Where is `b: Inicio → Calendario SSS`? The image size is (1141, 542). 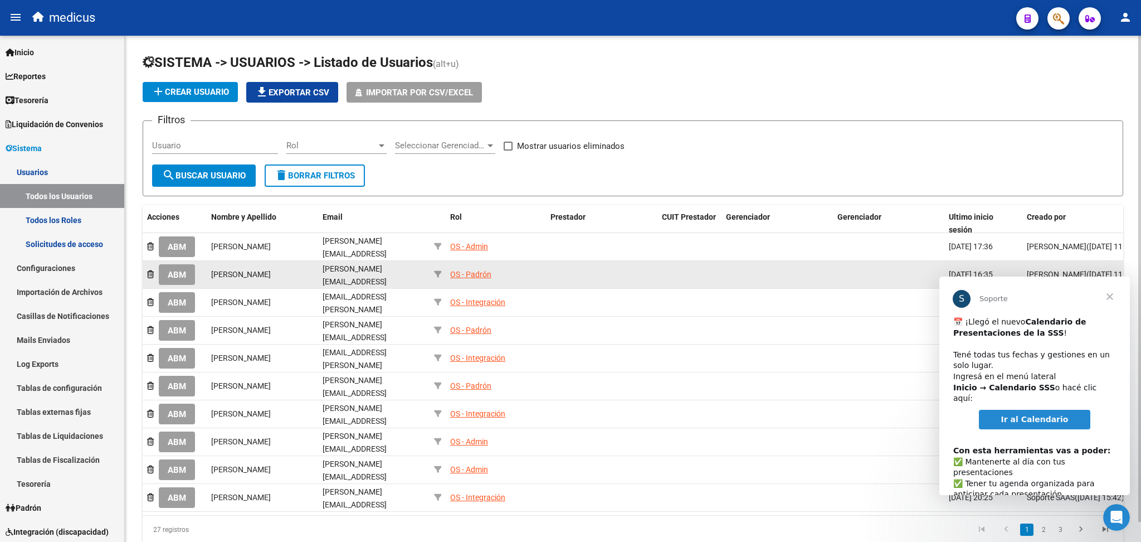 b: Inicio → Calendario SSS is located at coordinates (65, 111).